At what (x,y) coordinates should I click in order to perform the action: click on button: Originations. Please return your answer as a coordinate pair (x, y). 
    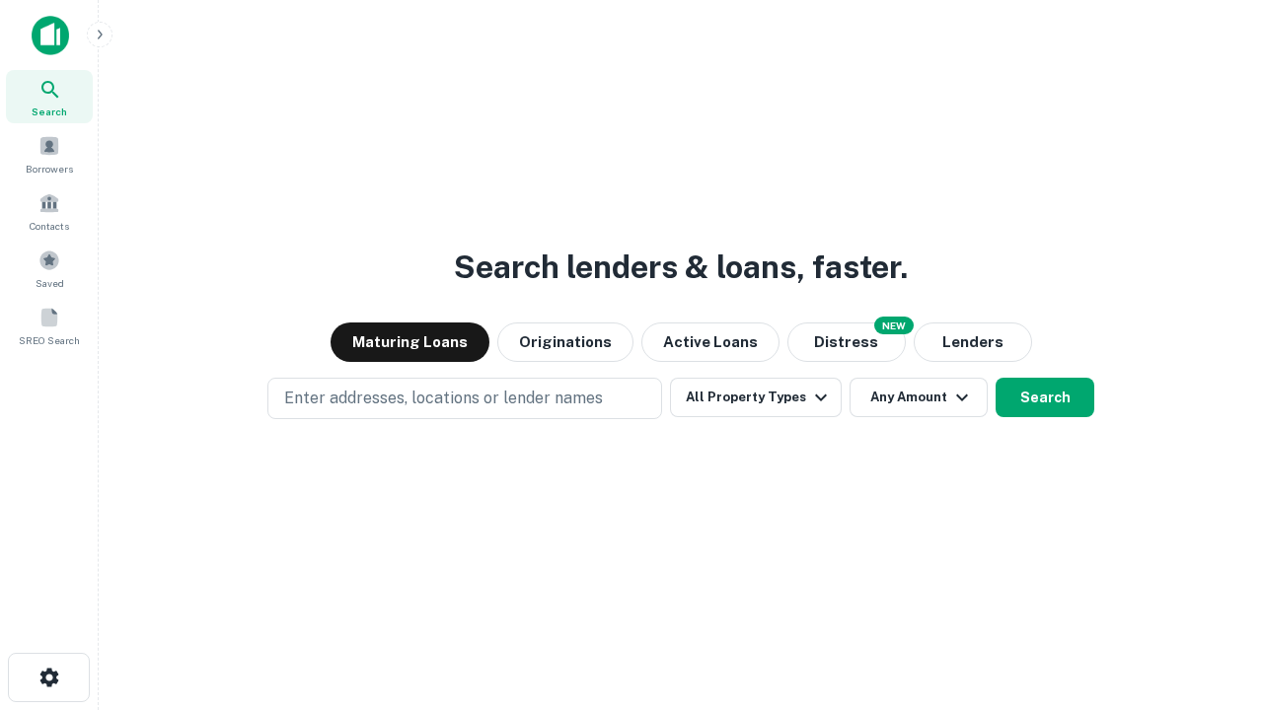
    Looking at the image, I should click on (565, 342).